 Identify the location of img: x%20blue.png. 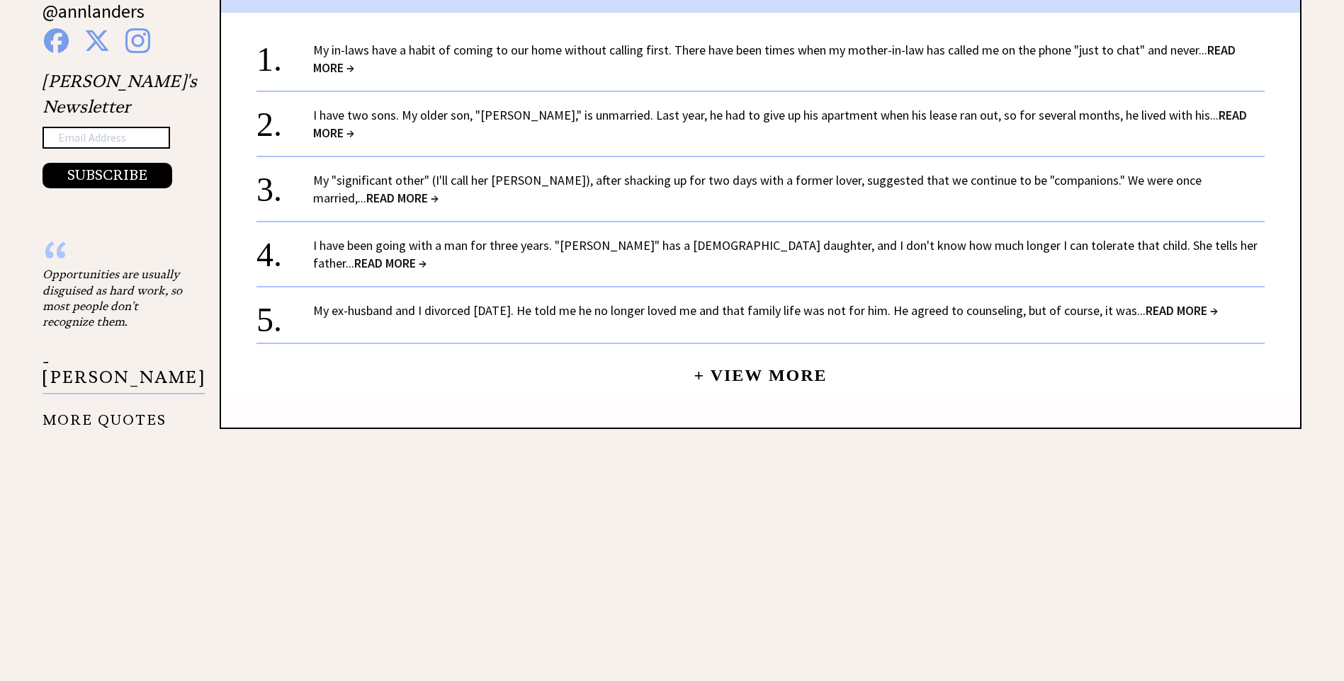
(97, 40).